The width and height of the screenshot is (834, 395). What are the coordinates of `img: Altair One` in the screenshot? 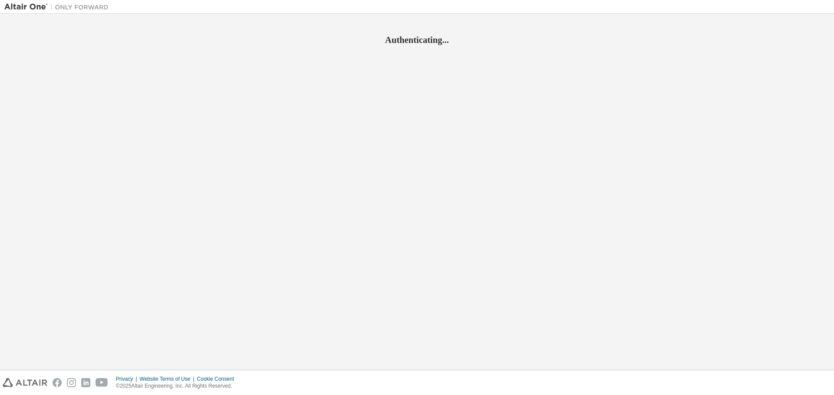 It's located at (59, 7).